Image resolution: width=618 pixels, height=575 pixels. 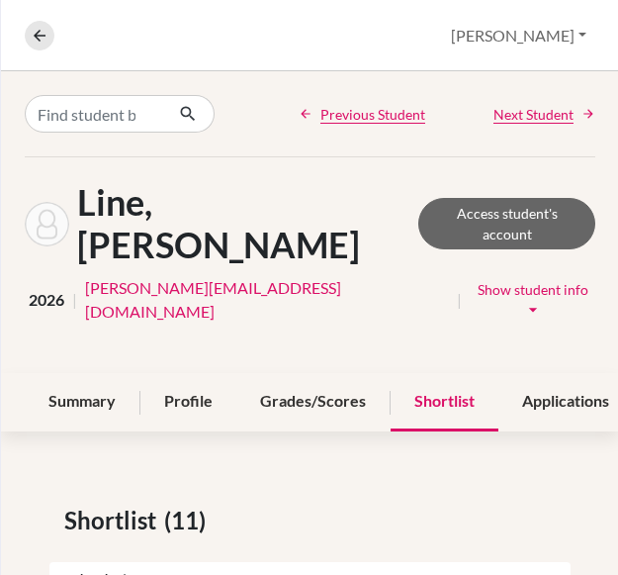 What do you see at coordinates (532, 300) in the screenshot?
I see `button: Show student infoarrow_drop_down` at bounding box center [532, 300].